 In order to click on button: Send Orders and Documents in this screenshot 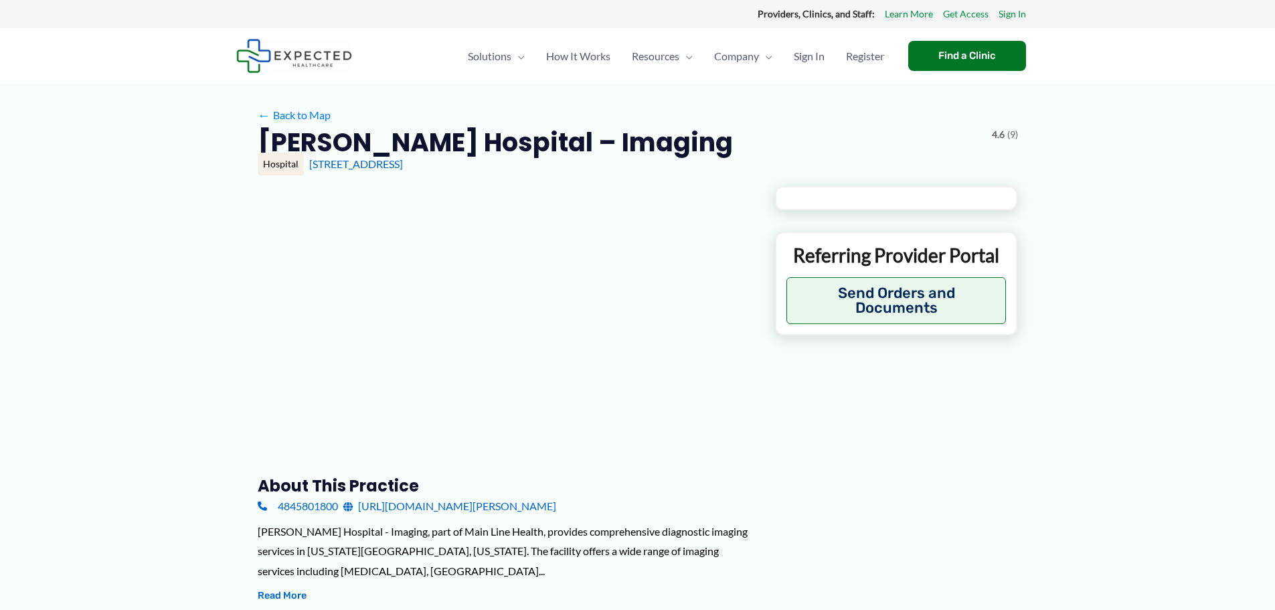, I will do `click(896, 301)`.